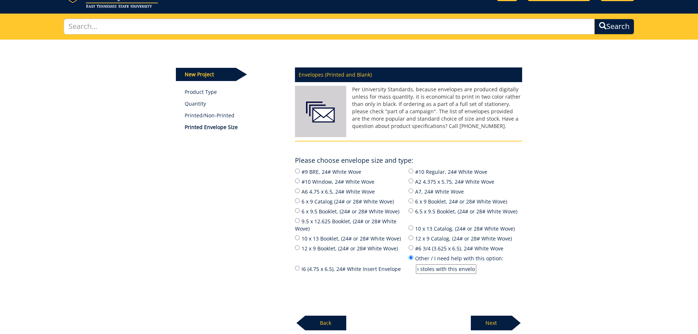  What do you see at coordinates (411, 237) in the screenshot?
I see `input: 12 x 9 Catalog, (24# or 28# White Wove)` at bounding box center [411, 237].